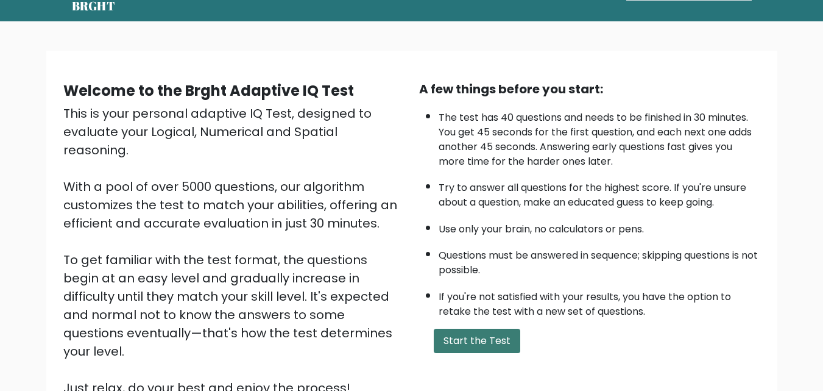  What do you see at coordinates (599, 226) in the screenshot?
I see `li: Use only your brain, no calculators or pens.` at bounding box center [599, 226].